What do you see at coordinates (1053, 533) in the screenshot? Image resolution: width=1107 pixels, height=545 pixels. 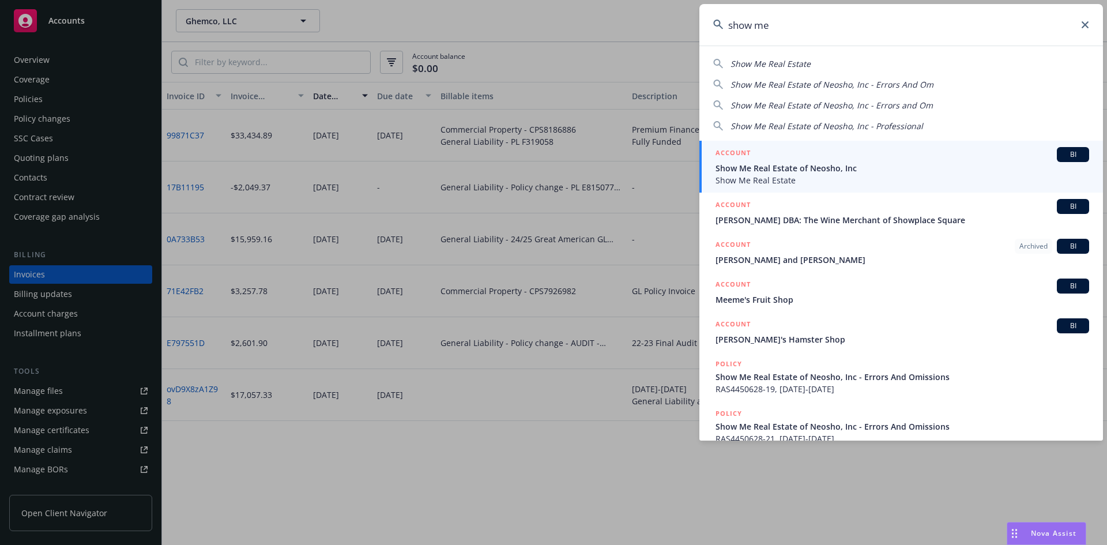 I see `span: Nova Assist` at bounding box center [1053, 533].